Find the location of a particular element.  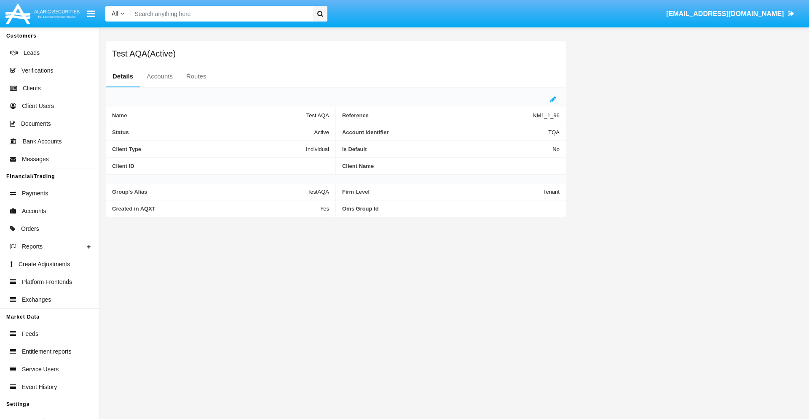

span: Active is located at coordinates (322, 132).